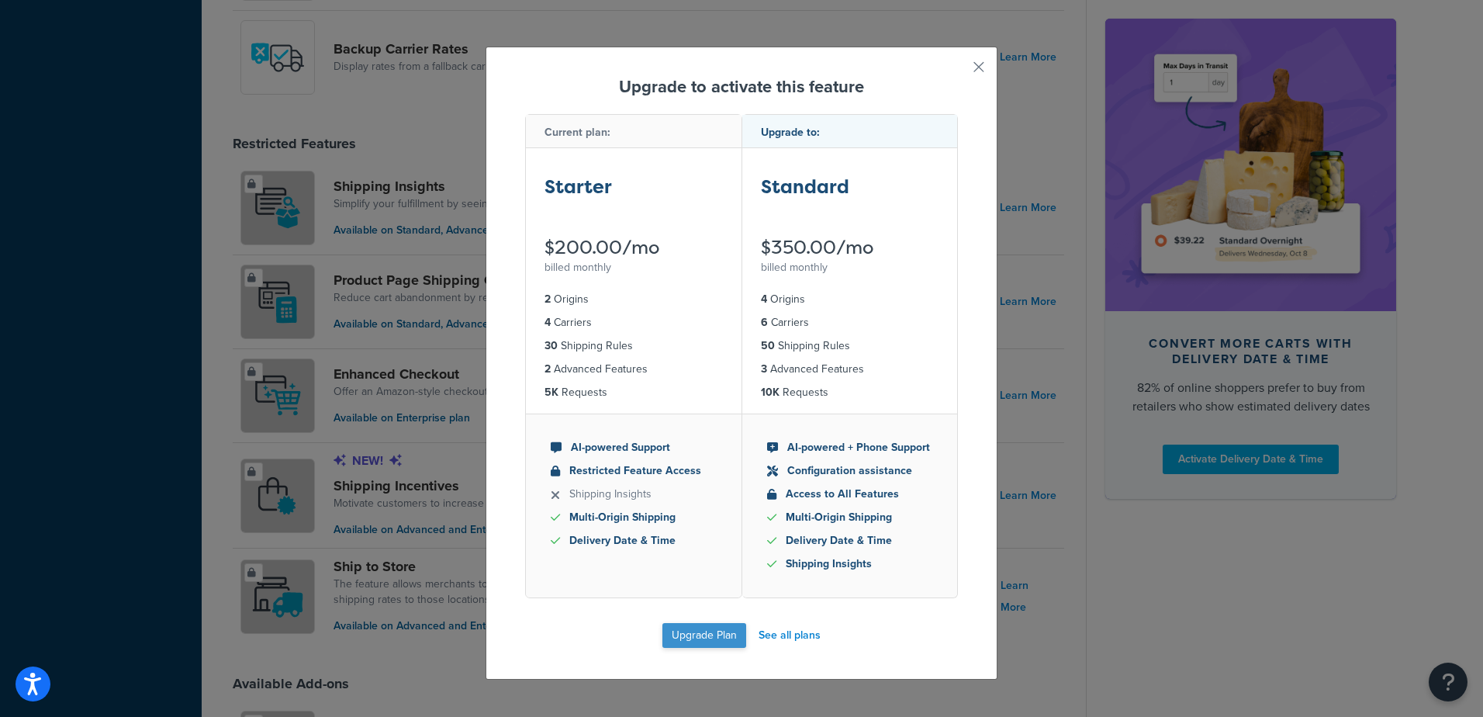 The width and height of the screenshot is (1483, 717). Describe the element at coordinates (552, 392) in the screenshot. I see `strong: 5K` at that location.